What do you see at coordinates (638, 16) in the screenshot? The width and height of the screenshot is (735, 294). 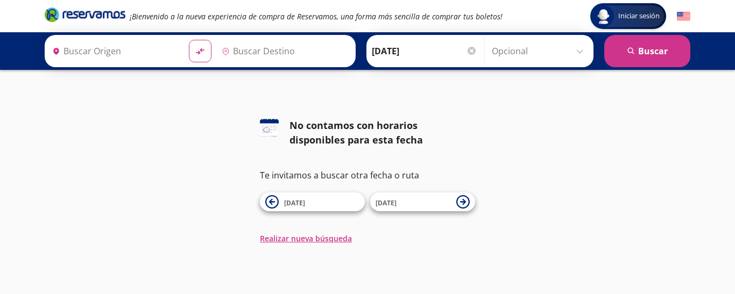 I see `span: Iniciar sesión` at bounding box center [638, 16].